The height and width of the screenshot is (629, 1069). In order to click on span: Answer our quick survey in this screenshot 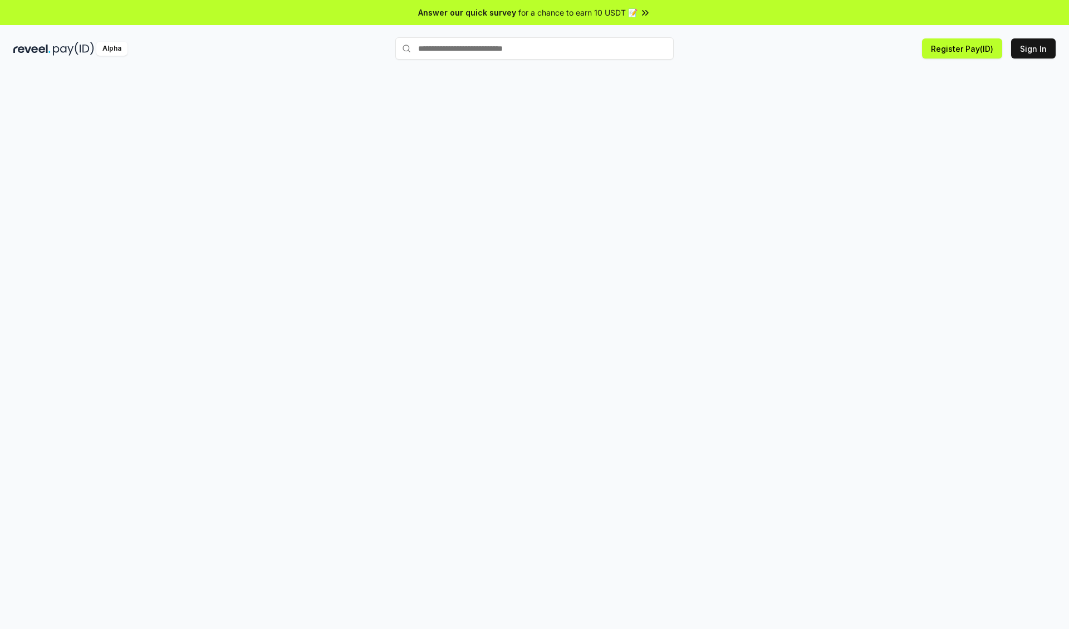, I will do `click(467, 12)`.